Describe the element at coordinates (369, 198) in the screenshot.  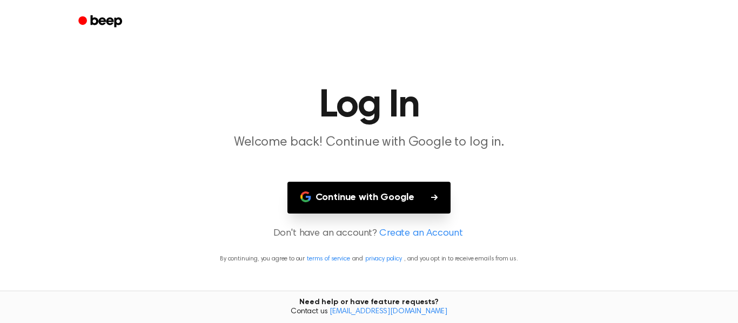
I see `button: Continue with Google` at that location.